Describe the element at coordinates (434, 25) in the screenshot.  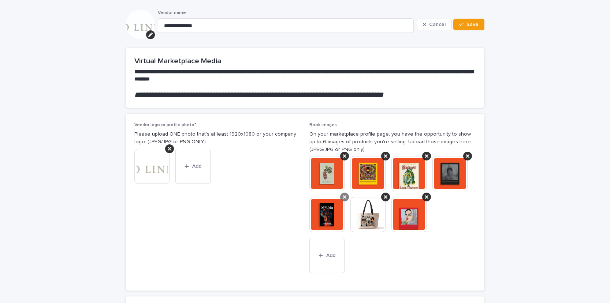
I see `button: Cancel` at that location.